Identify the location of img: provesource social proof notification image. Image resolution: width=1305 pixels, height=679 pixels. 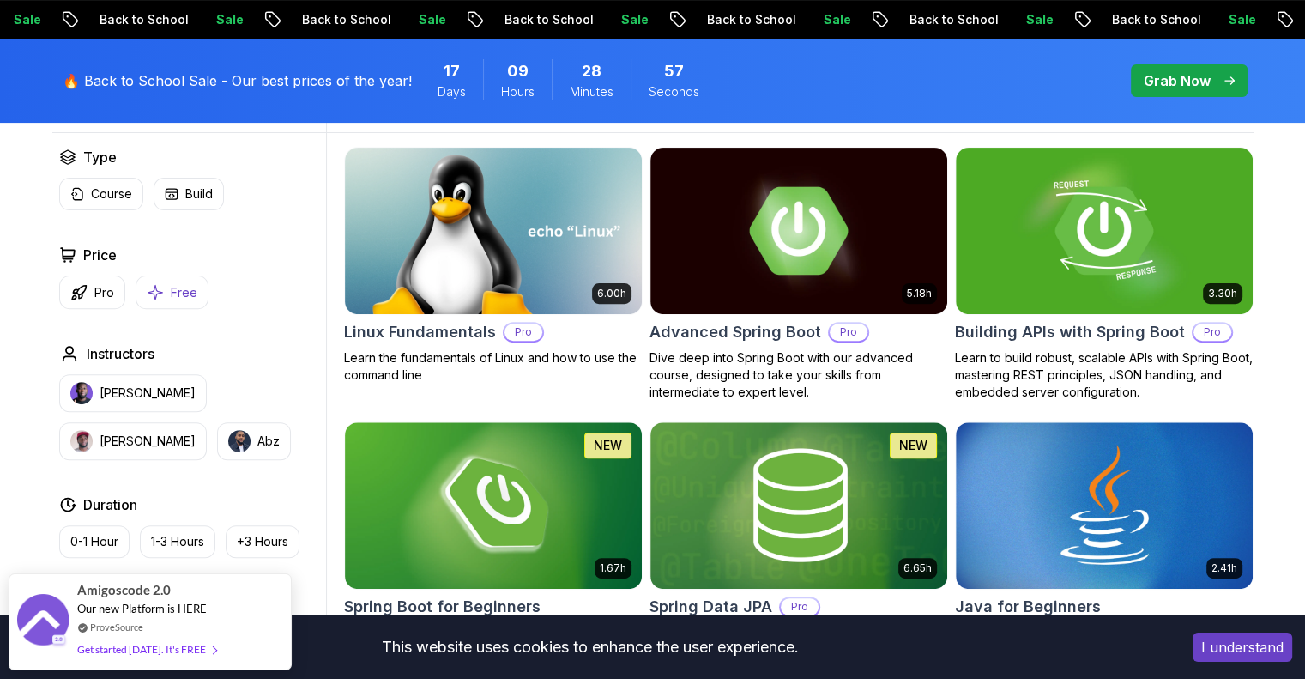
(43, 621).